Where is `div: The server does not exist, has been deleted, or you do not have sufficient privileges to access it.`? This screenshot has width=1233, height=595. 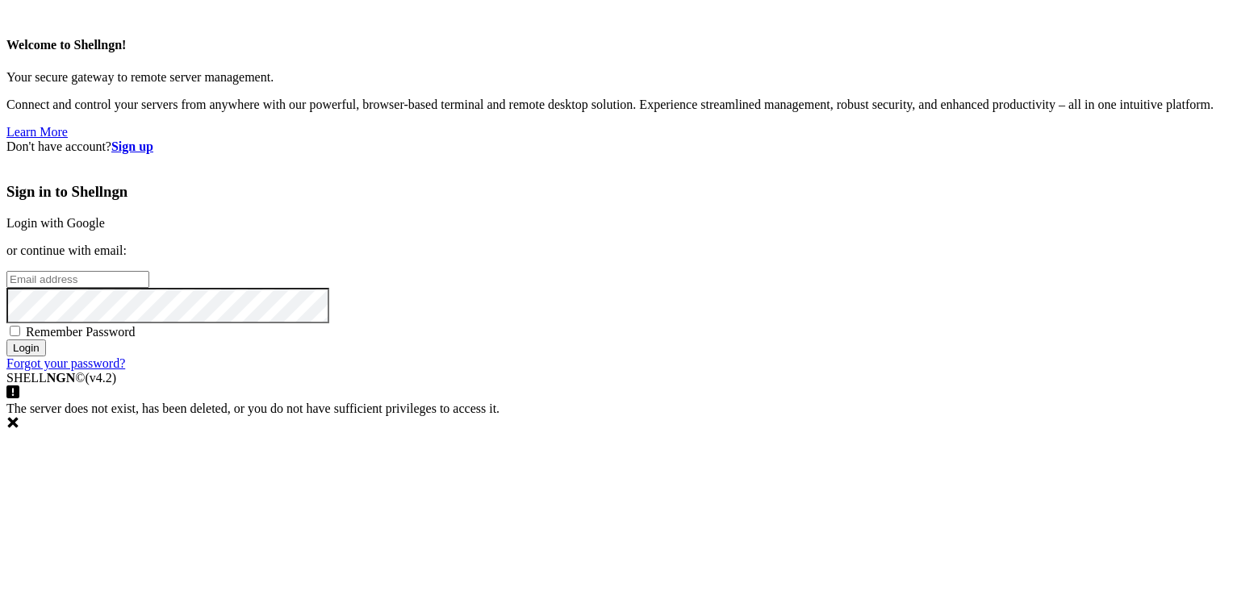 div: The server does not exist, has been deleted, or you do not have sufficient privileges to access it. is located at coordinates (616, 417).